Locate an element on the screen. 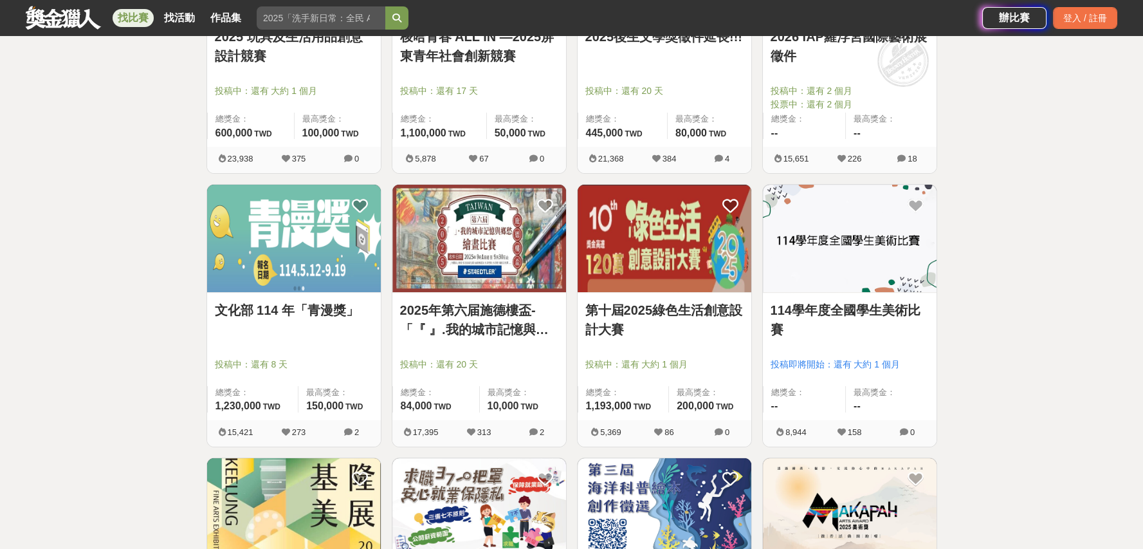  span: 18 is located at coordinates (912, 158).